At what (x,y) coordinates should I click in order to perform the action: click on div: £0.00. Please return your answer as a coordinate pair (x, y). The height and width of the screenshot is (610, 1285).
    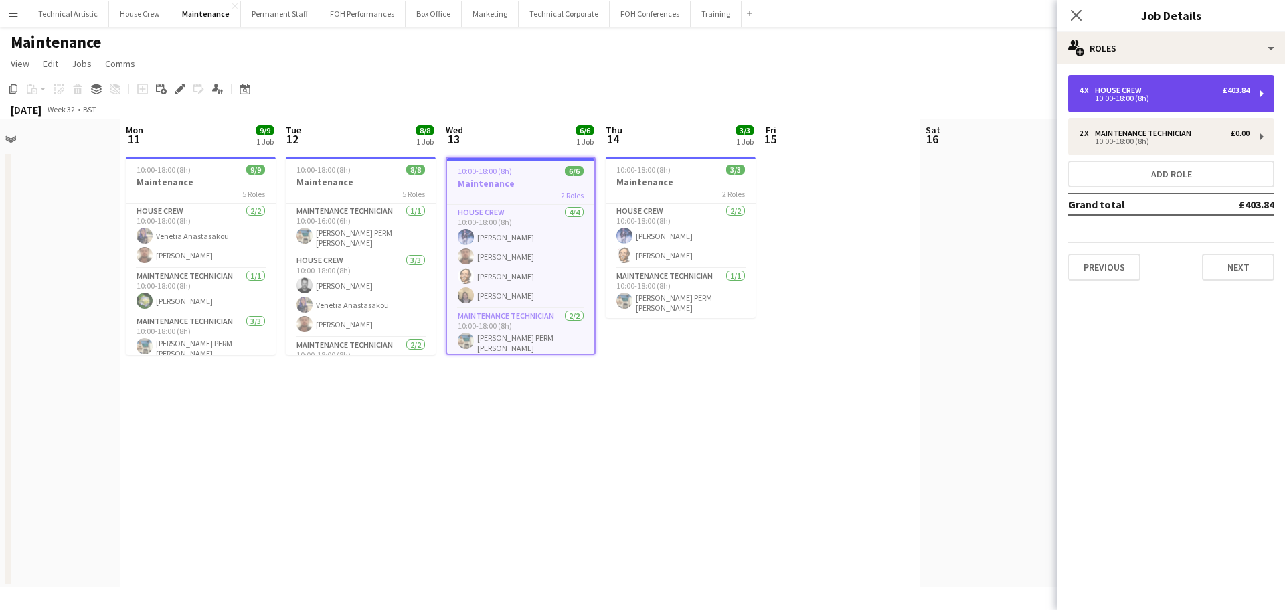
    Looking at the image, I should click on (1241, 133).